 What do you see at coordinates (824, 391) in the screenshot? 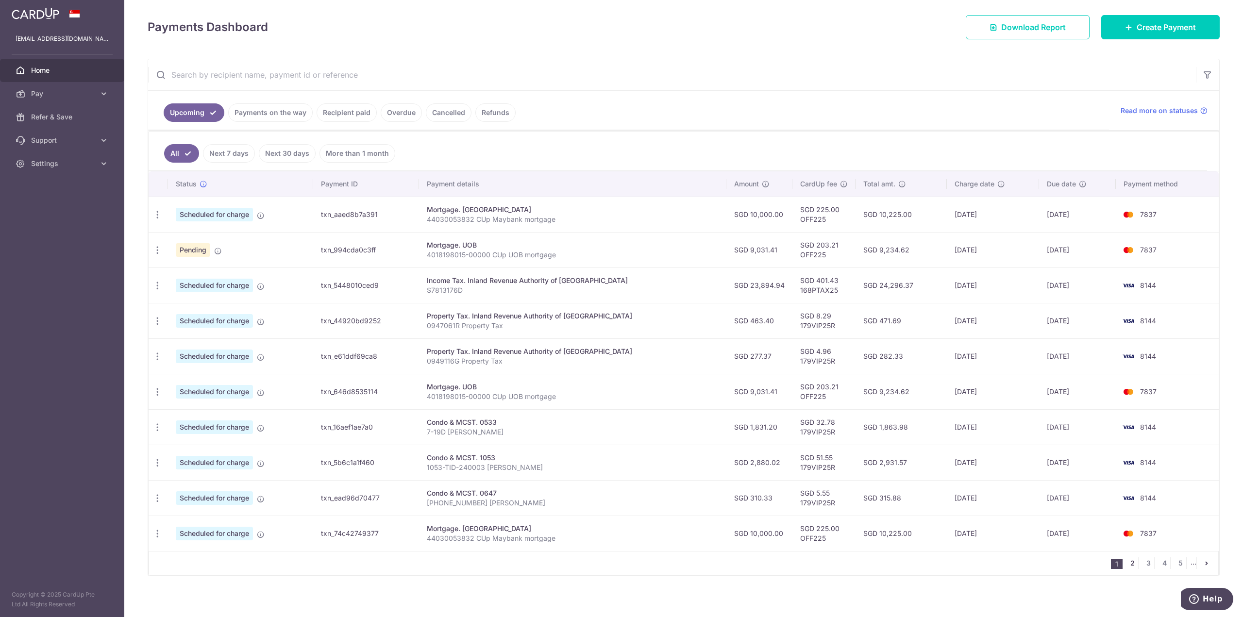
I see `td: SGD 203.21 OFF225` at bounding box center [824, 391].